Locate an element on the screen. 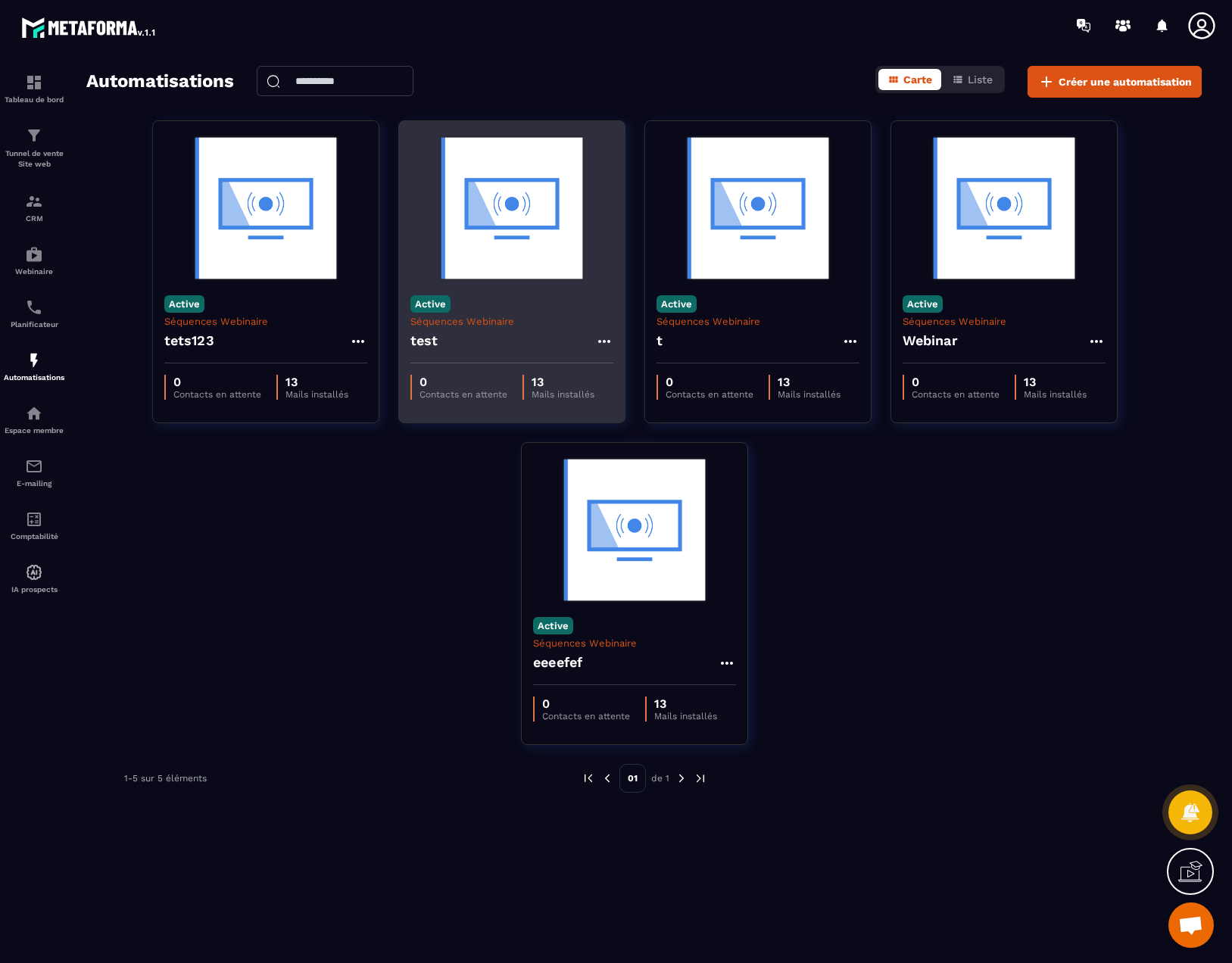  h4: eeeefef is located at coordinates (557, 662).